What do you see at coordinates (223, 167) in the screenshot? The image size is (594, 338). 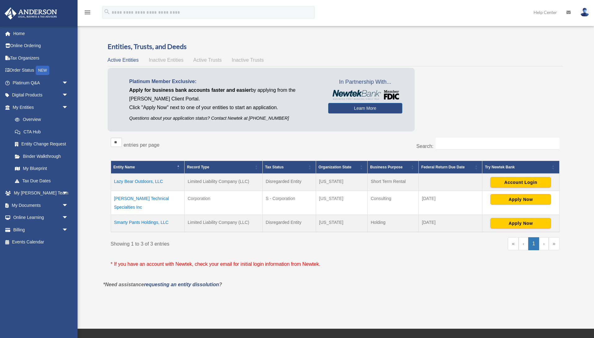 I see `th: Record Type: Activate to sort` at bounding box center [223, 167].